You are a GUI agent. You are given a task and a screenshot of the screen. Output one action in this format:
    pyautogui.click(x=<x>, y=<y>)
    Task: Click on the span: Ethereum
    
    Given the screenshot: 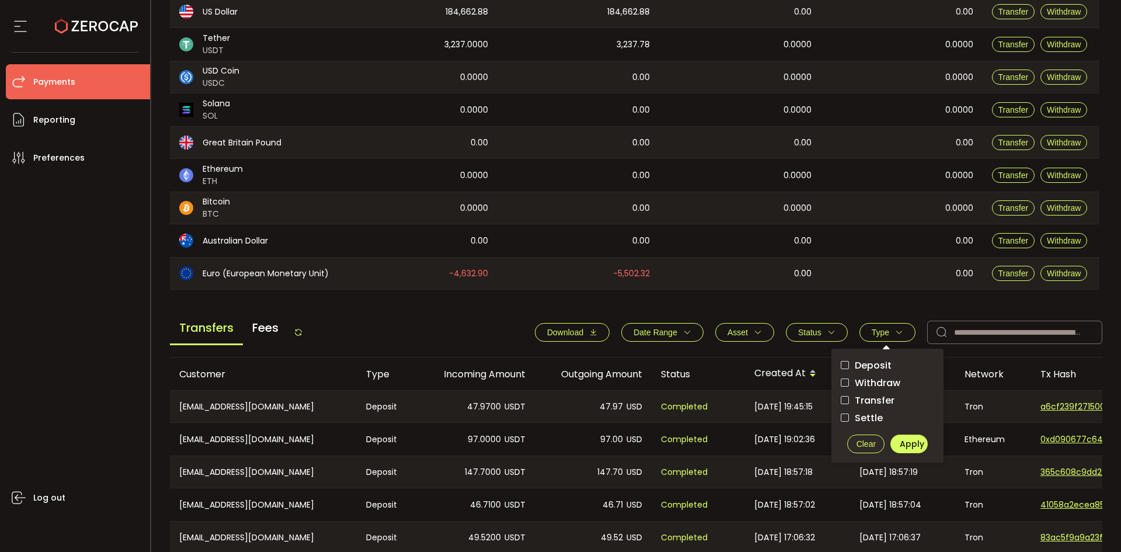 What is the action you would take?
    pyautogui.click(x=222, y=169)
    